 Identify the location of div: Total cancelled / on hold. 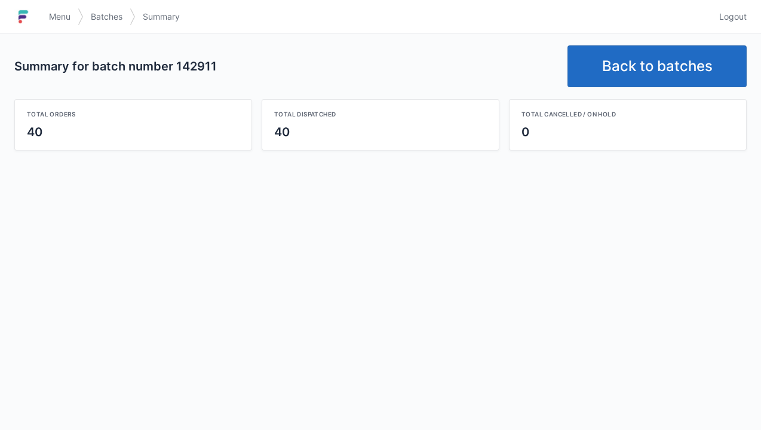
(628, 114).